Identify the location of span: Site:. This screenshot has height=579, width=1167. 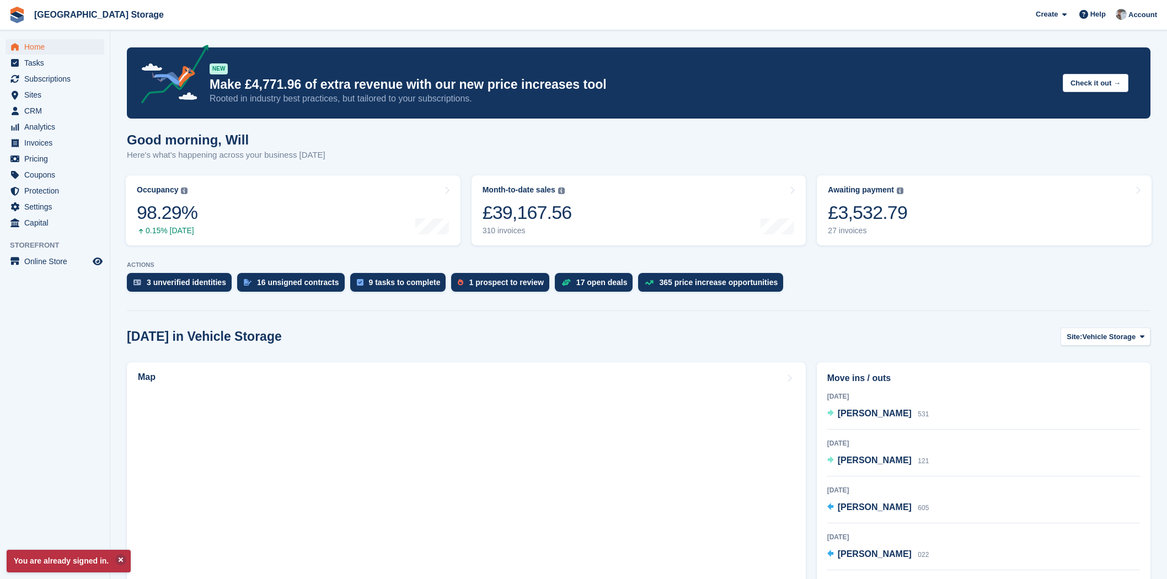
(1074, 337).